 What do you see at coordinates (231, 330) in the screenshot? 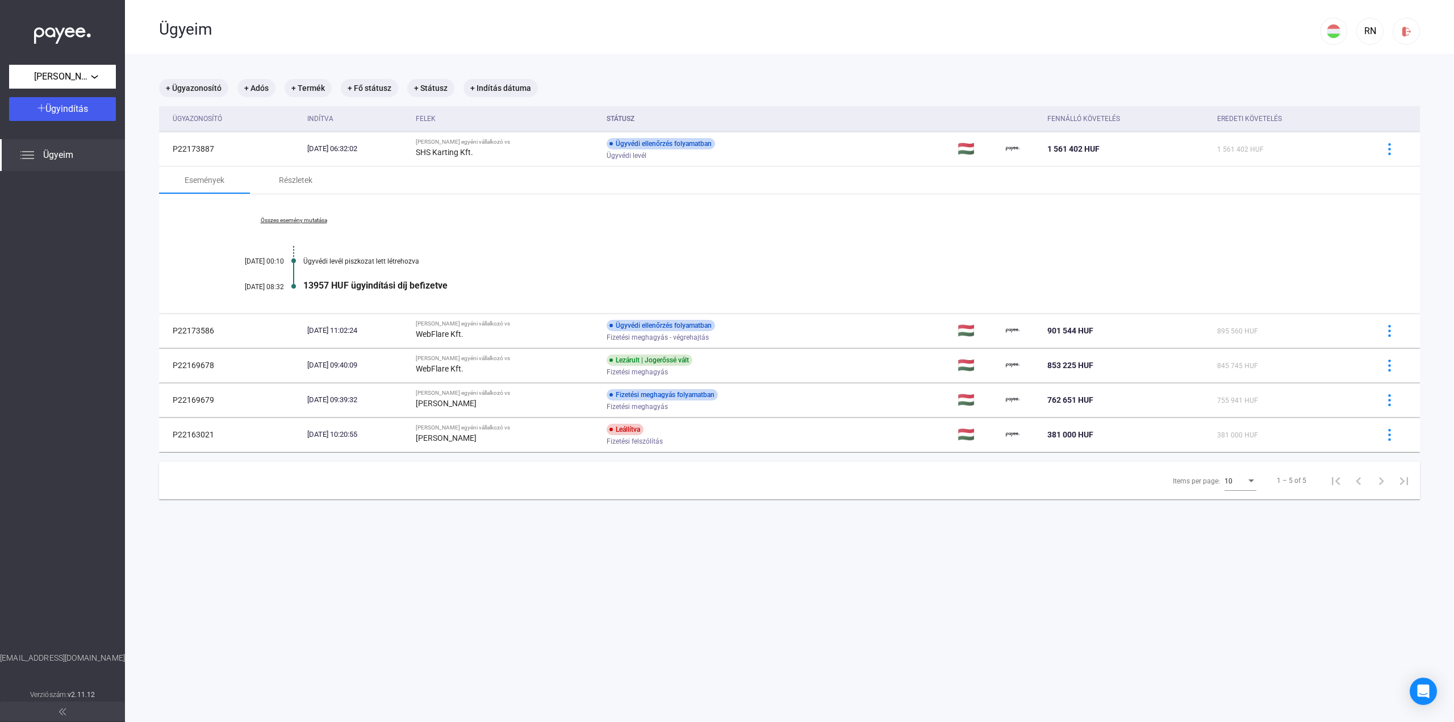
I see `td: P22173586` at bounding box center [231, 330].